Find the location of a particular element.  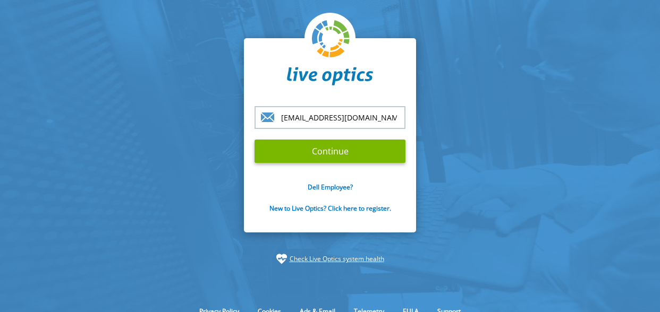

input: email@address.com is located at coordinates (330, 117).